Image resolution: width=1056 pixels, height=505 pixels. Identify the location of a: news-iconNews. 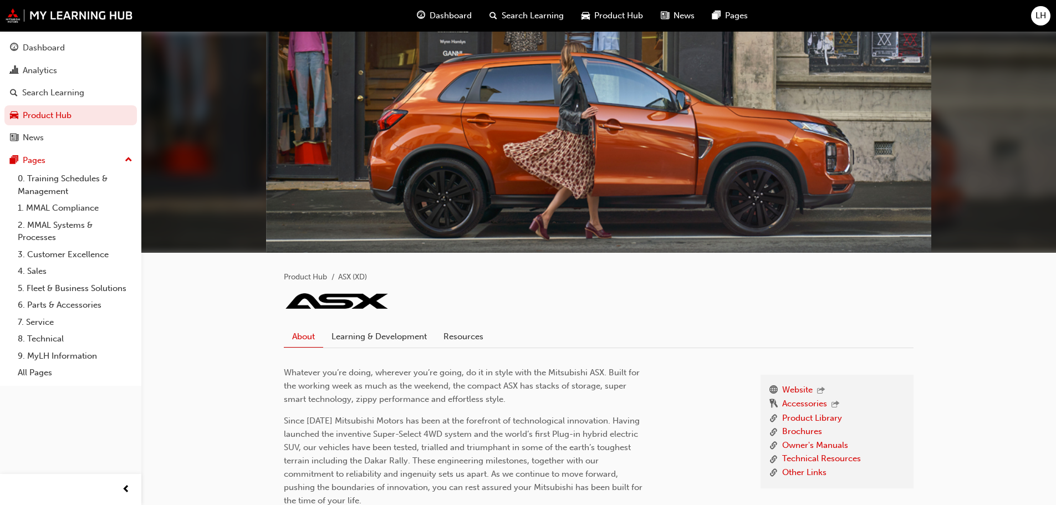
(677, 16).